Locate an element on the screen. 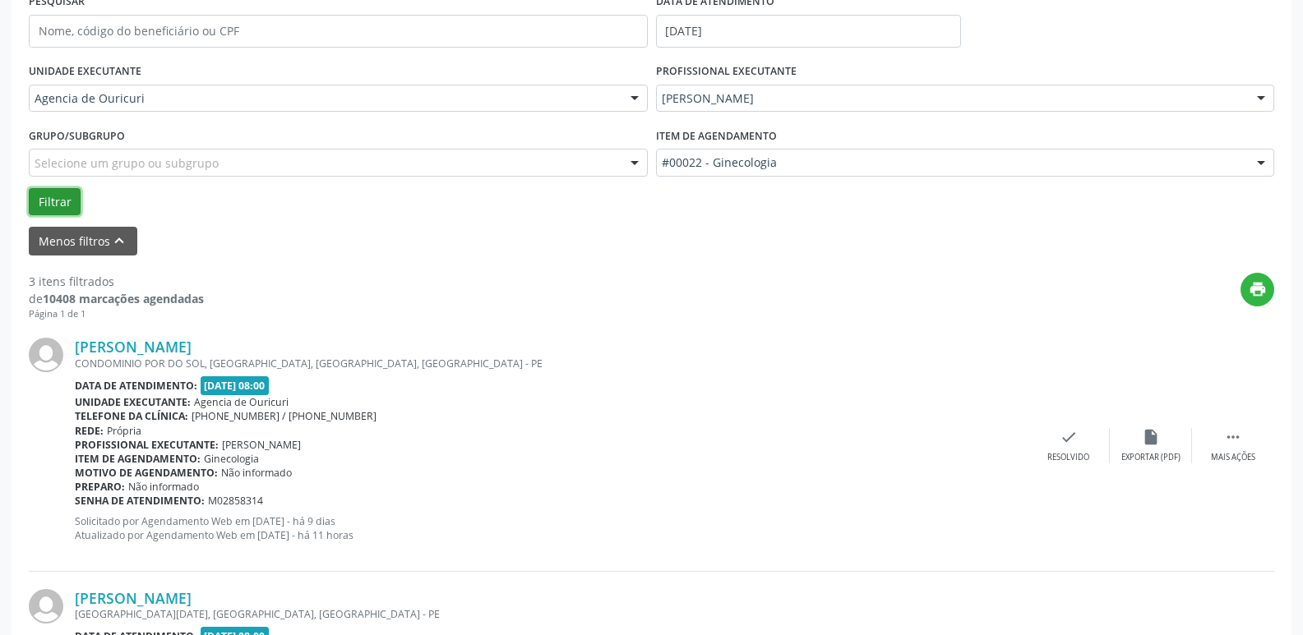 The width and height of the screenshot is (1303, 635). button: print is located at coordinates (1257, 289).